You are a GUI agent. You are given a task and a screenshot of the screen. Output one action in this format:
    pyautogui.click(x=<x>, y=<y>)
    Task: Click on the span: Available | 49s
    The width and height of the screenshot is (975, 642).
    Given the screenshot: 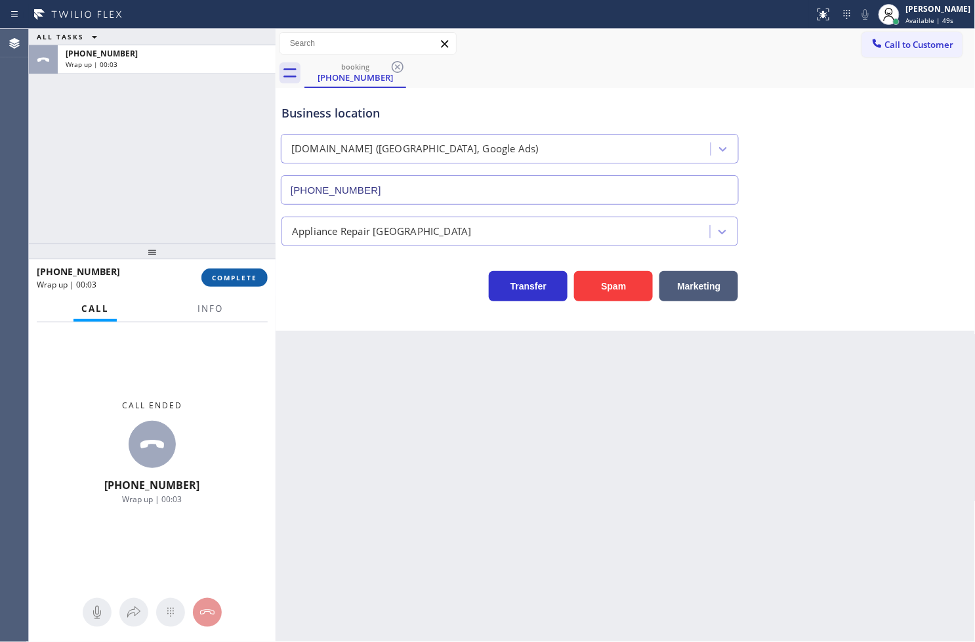 What is the action you would take?
    pyautogui.click(x=930, y=20)
    